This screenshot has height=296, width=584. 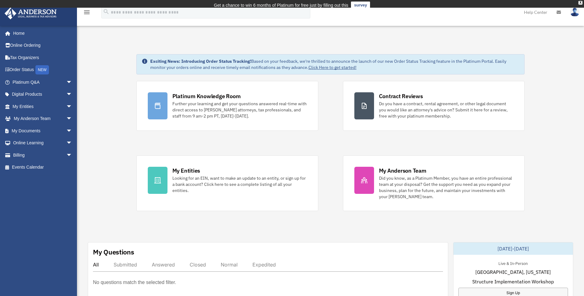 What do you see at coordinates (512, 263) in the screenshot?
I see `div: Live & In-Person` at bounding box center [512, 263].